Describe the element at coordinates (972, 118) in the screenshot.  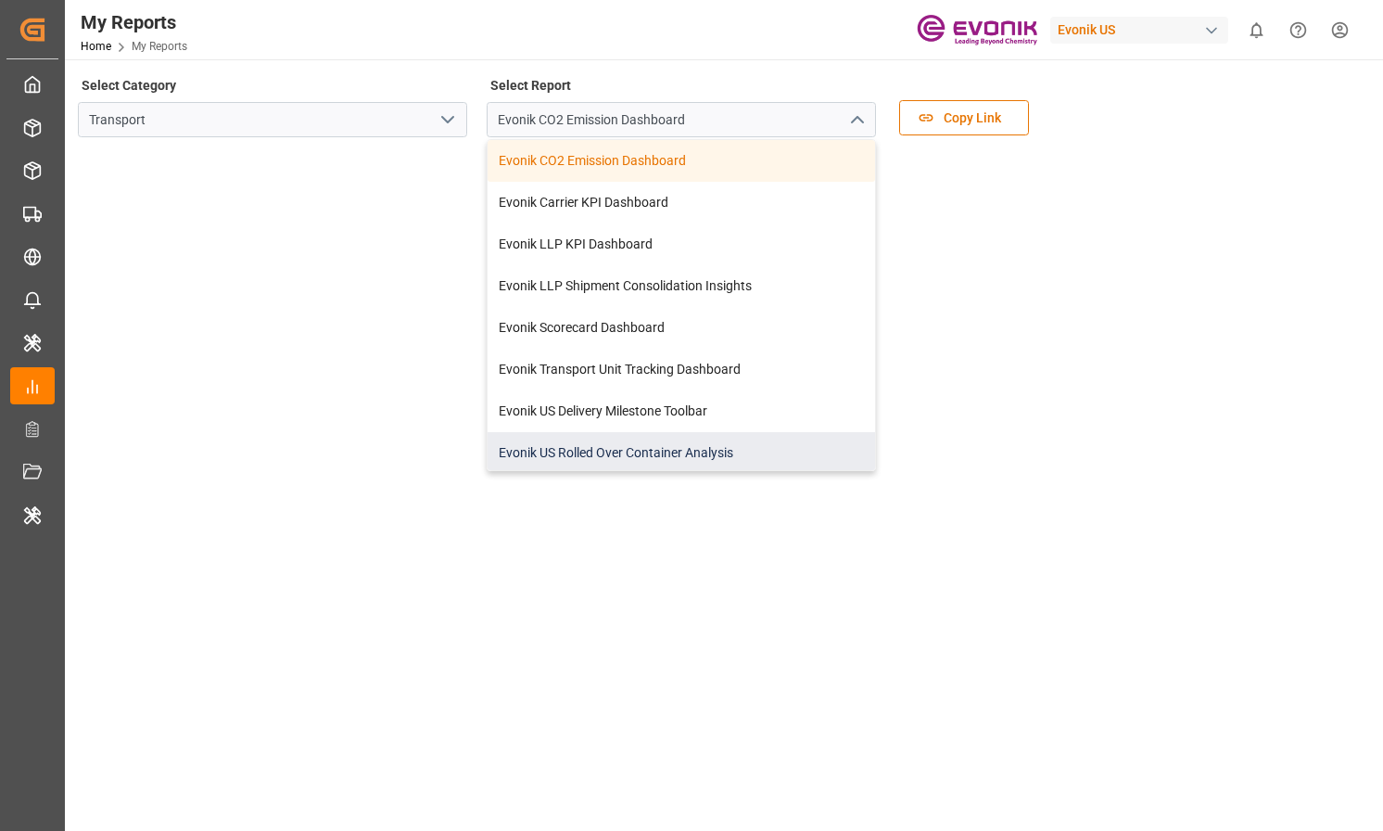
I see `span: Copy Link` at that location.